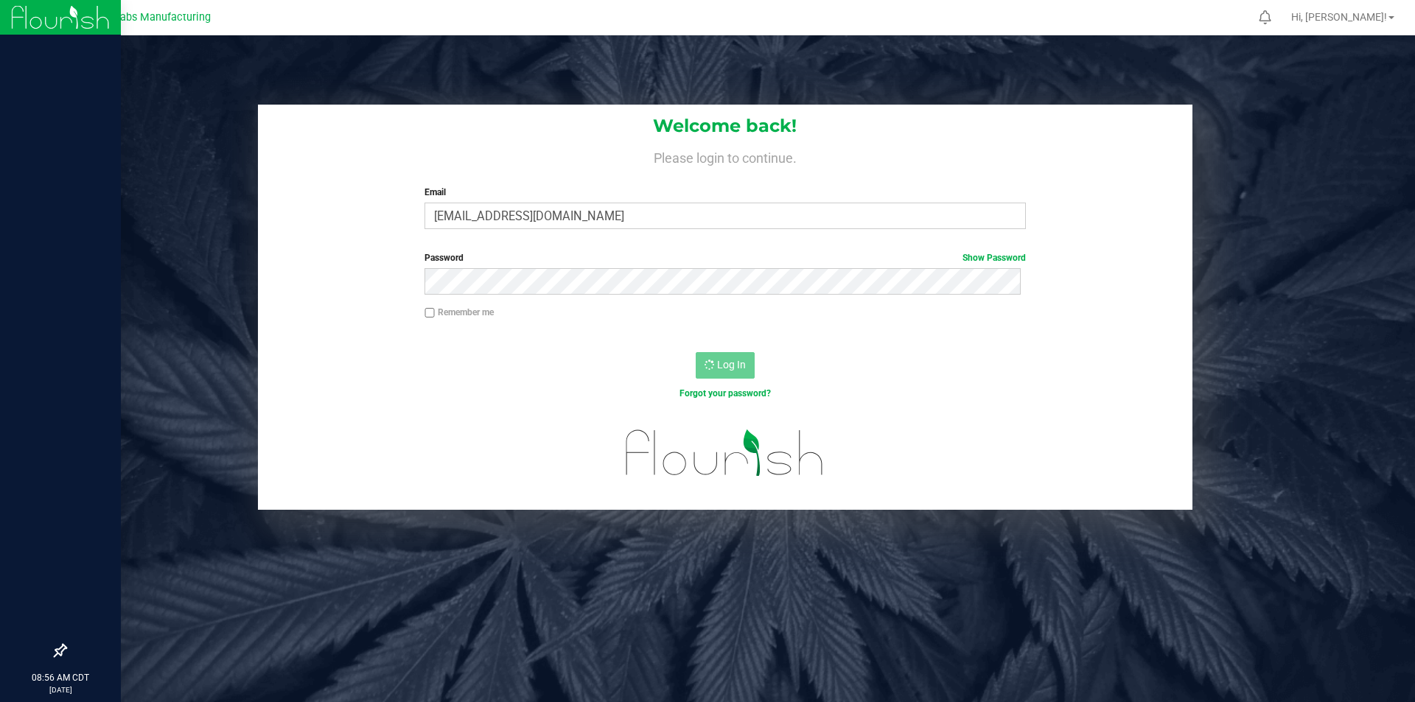 This screenshot has width=1415, height=702. Describe the element at coordinates (731, 365) in the screenshot. I see `span: Log In` at that location.